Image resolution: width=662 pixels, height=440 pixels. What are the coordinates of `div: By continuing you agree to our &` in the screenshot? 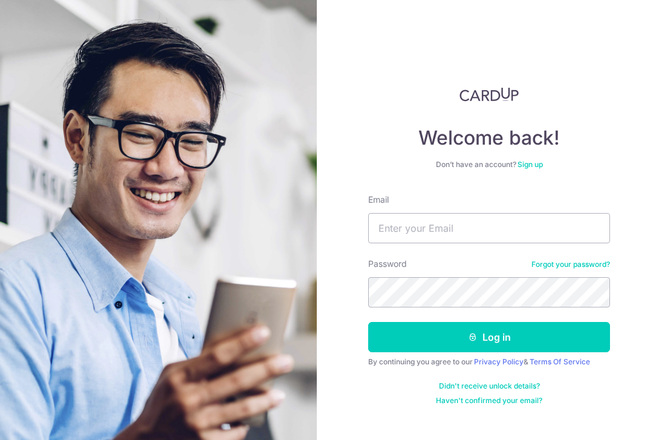 It's located at (489, 362).